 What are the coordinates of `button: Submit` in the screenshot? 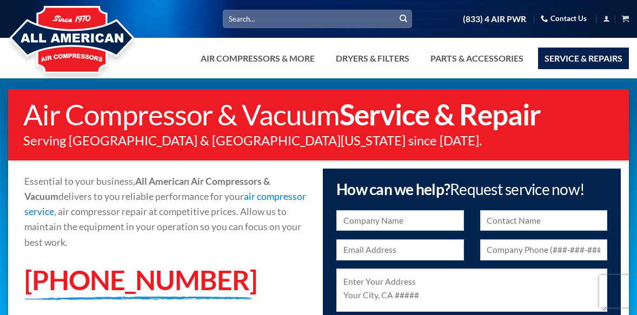 It's located at (403, 19).